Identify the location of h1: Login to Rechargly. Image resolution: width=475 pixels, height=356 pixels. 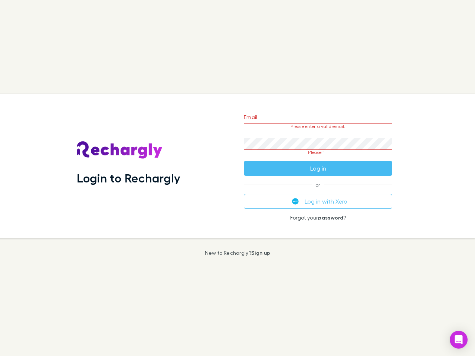
(128, 178).